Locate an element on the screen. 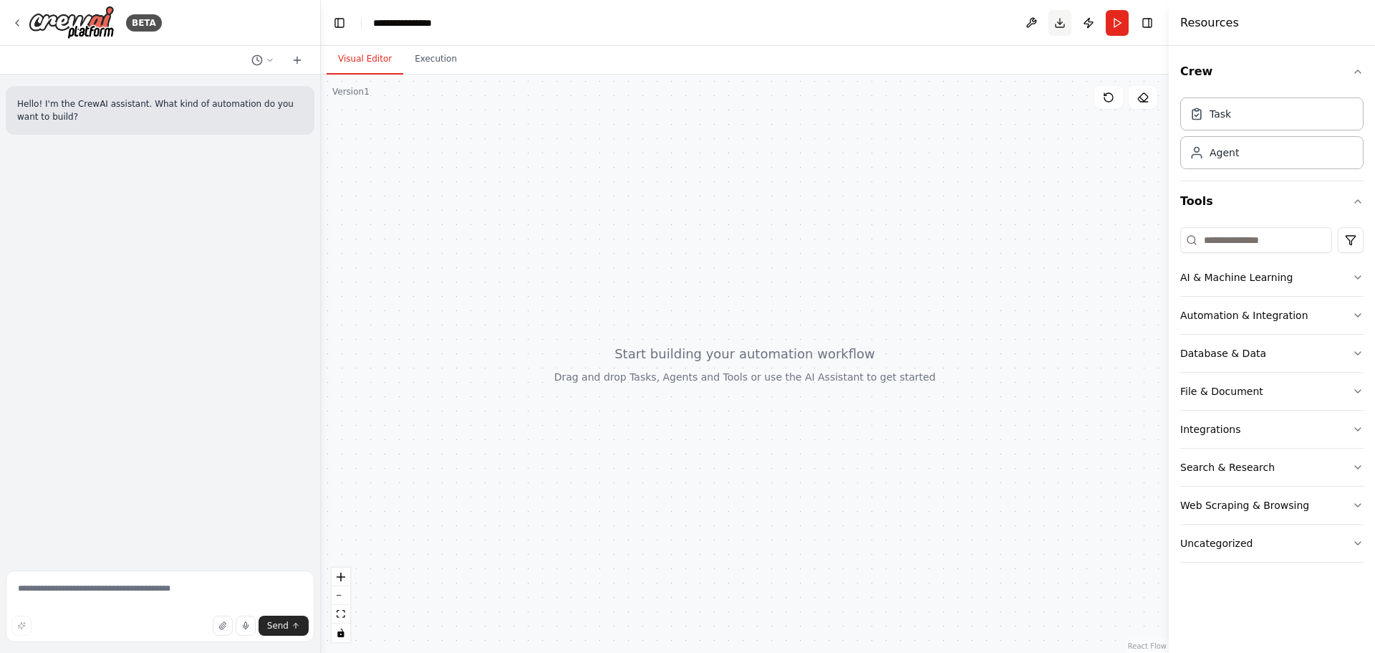 The image size is (1375, 653). button: zoom out is located at coordinates (341, 595).